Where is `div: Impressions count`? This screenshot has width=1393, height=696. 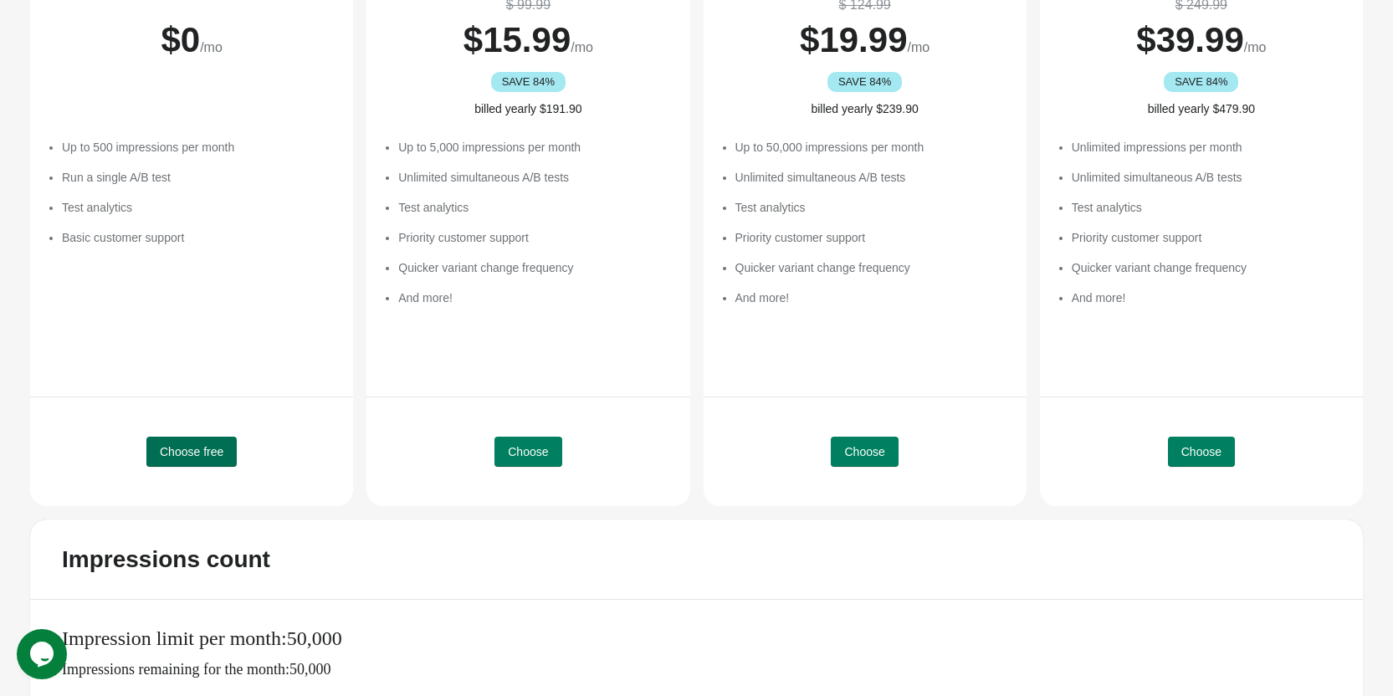 div: Impressions count is located at coordinates (166, 560).